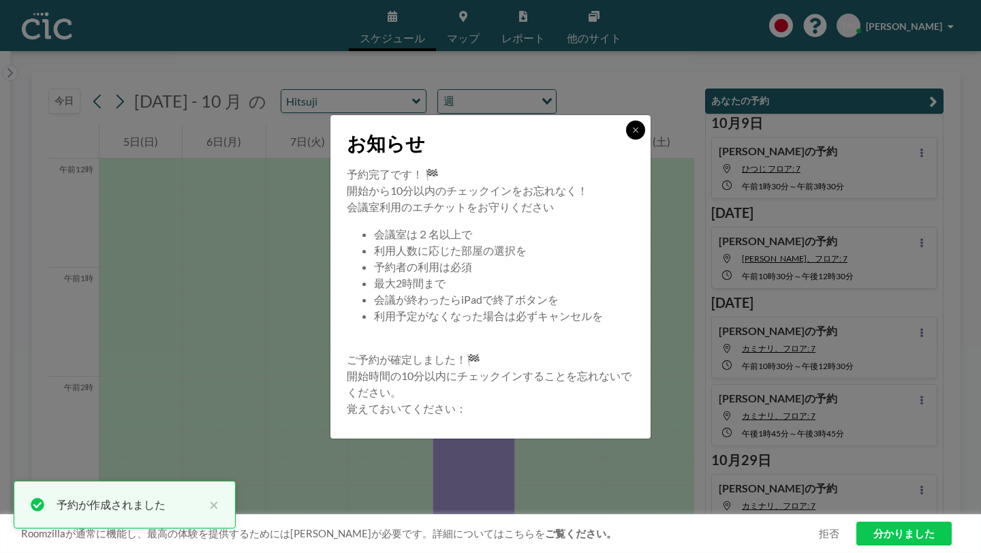 This screenshot has width=981, height=553. I want to click on font: お知らせ, so click(385, 143).